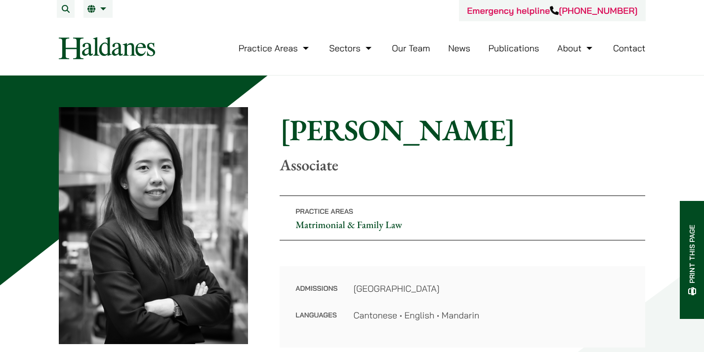  What do you see at coordinates (629, 48) in the screenshot?
I see `a: Contact` at bounding box center [629, 48].